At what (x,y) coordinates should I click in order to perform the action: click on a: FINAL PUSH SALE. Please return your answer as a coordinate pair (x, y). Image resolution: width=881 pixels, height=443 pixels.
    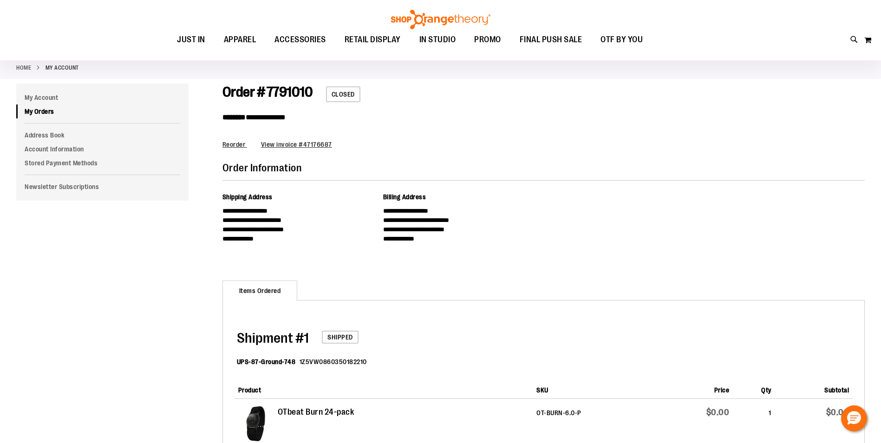
    Looking at the image, I should click on (551, 40).